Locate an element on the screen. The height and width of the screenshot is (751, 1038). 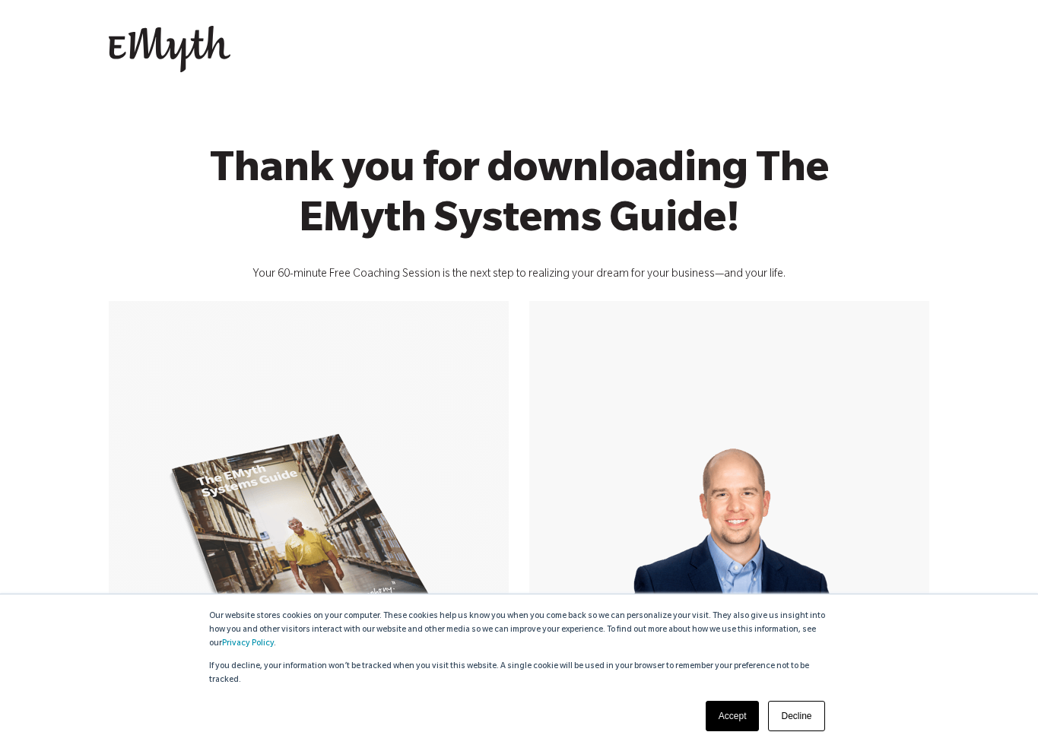
a: Accept is located at coordinates (732, 716).